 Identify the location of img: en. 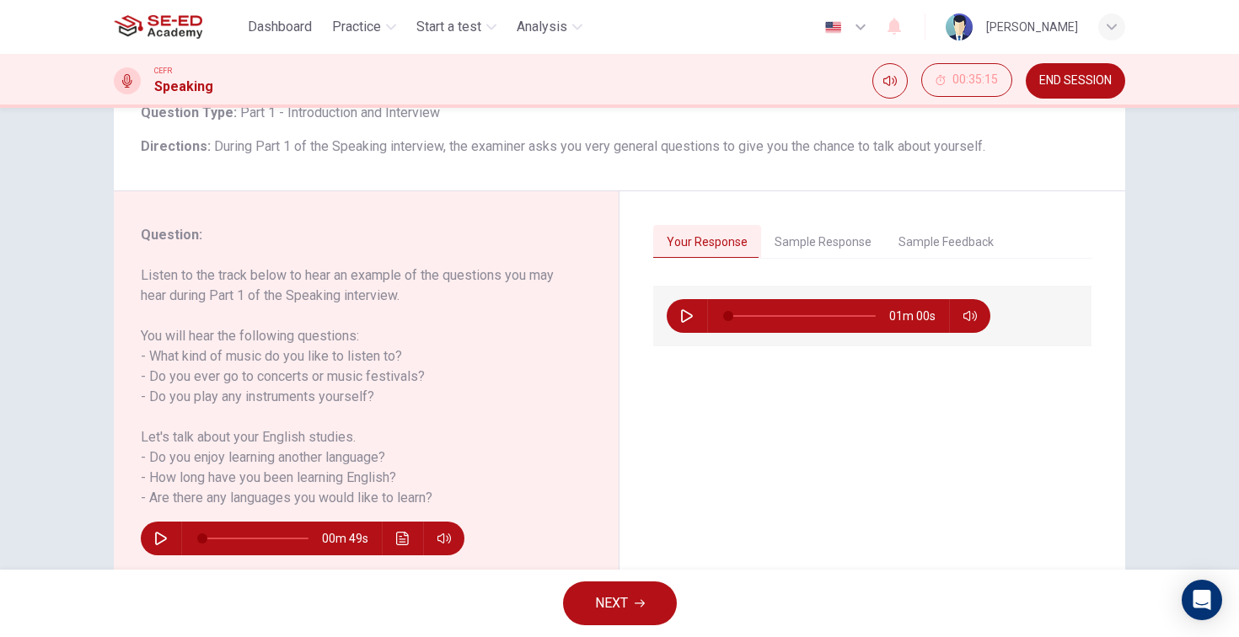
(833, 27).